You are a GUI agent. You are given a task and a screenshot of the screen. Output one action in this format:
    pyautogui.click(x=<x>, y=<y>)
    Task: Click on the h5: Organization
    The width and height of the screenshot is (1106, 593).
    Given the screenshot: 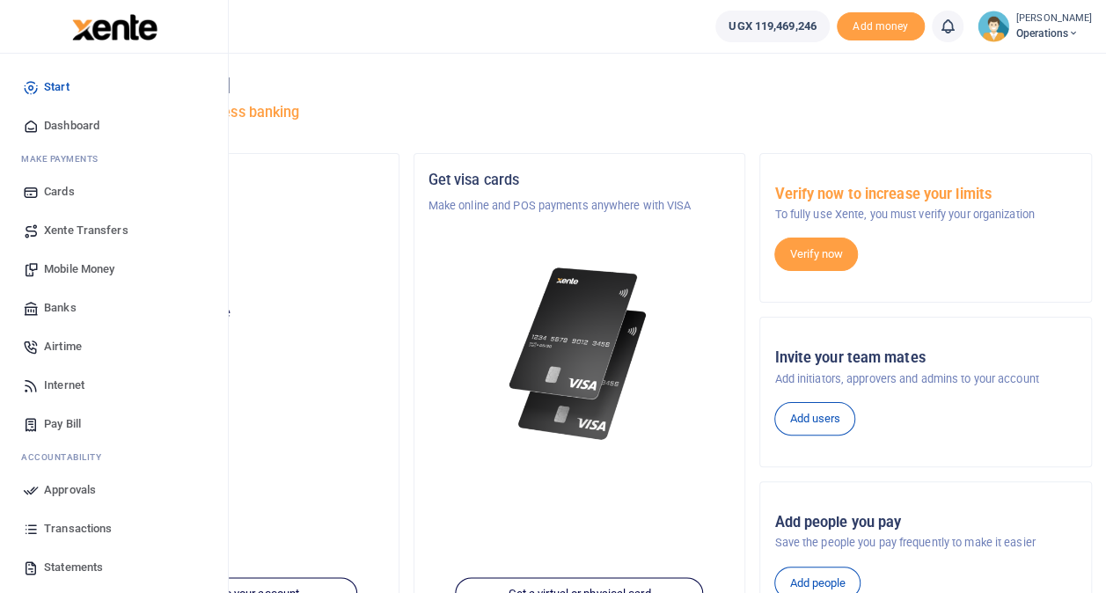 What is the action you would take?
    pyautogui.click(x=233, y=180)
    